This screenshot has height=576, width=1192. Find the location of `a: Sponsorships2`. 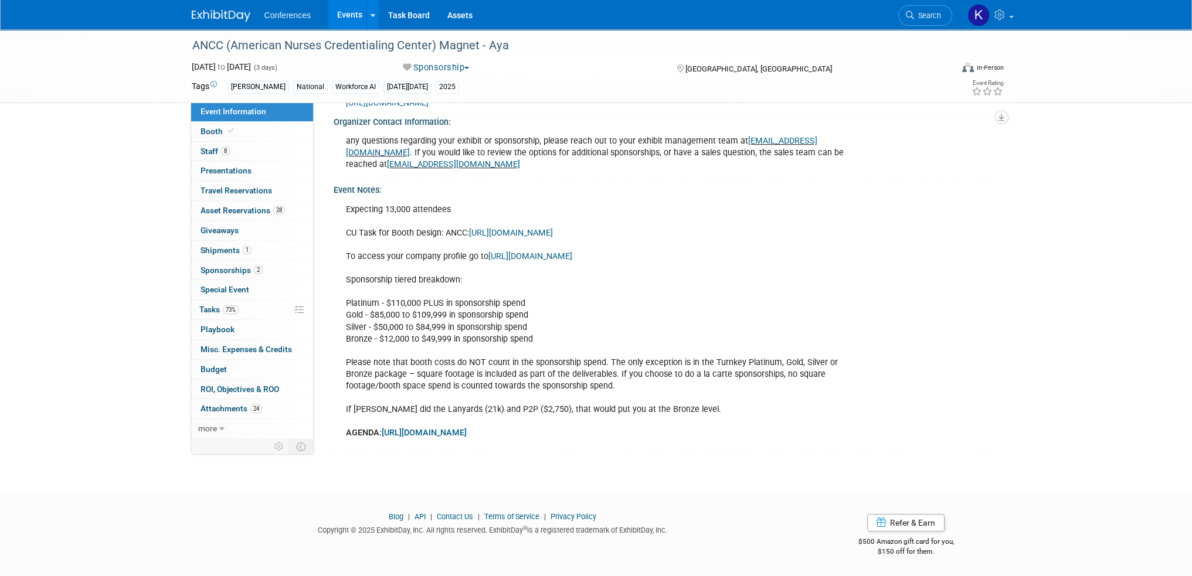

a: Sponsorships2 is located at coordinates (252, 270).